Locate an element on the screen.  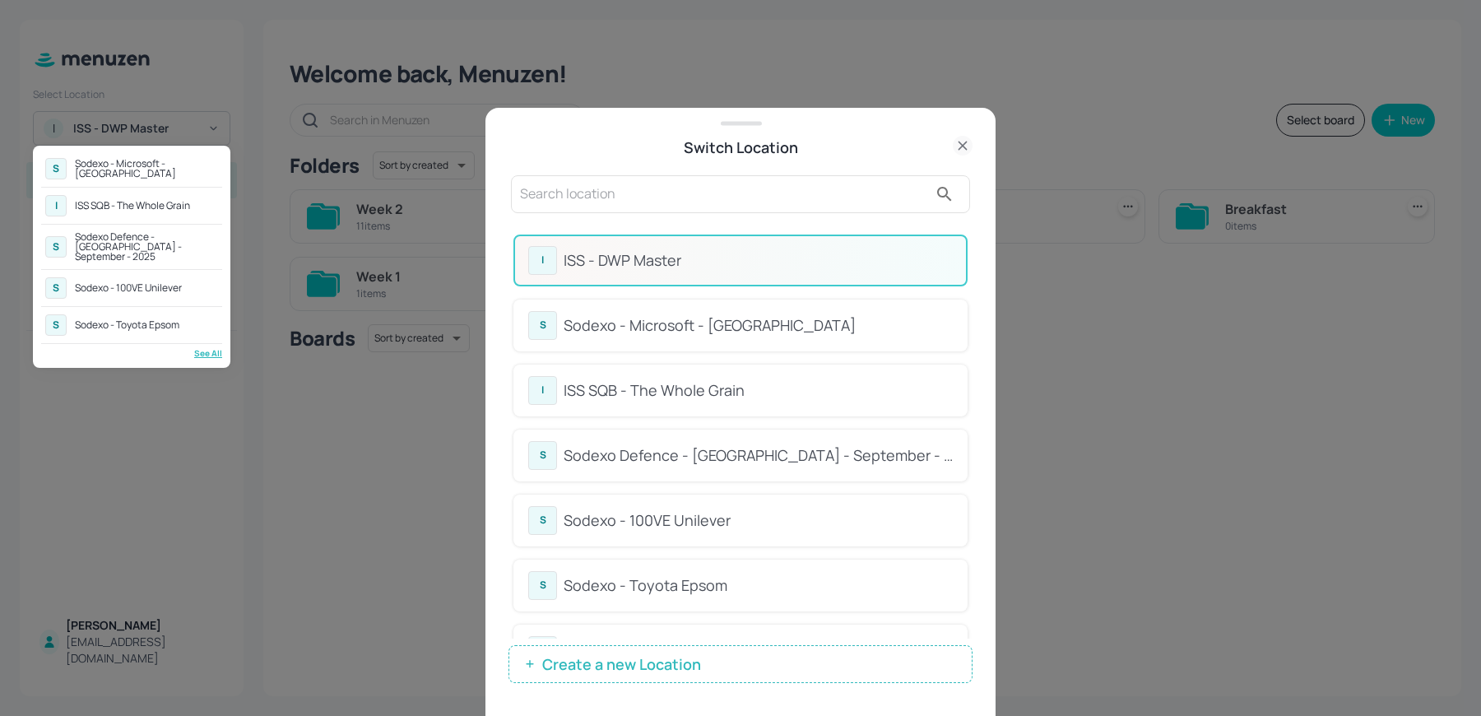
div: See All is located at coordinates (132, 353).